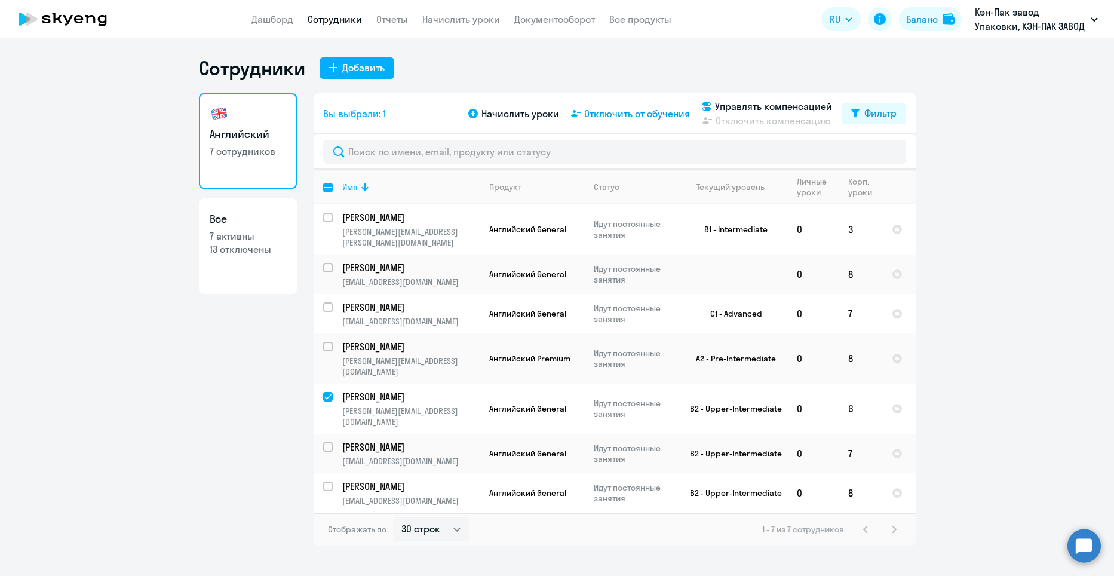 Image resolution: width=1114 pixels, height=576 pixels. What do you see at coordinates (835, 19) in the screenshot?
I see `span: RU` at bounding box center [835, 19].